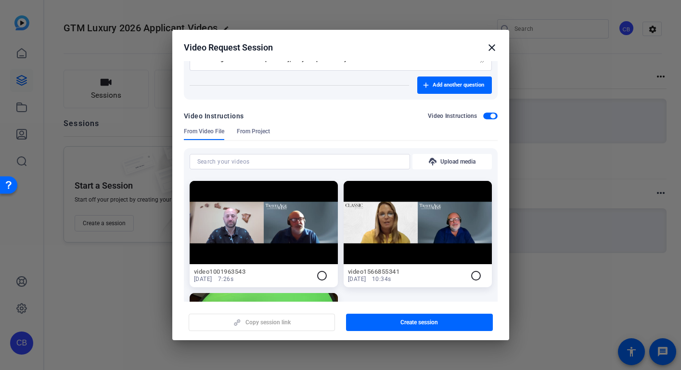 The height and width of the screenshot is (370, 681). What do you see at coordinates (492, 48) in the screenshot?
I see `mat-icon: close` at bounding box center [492, 48].